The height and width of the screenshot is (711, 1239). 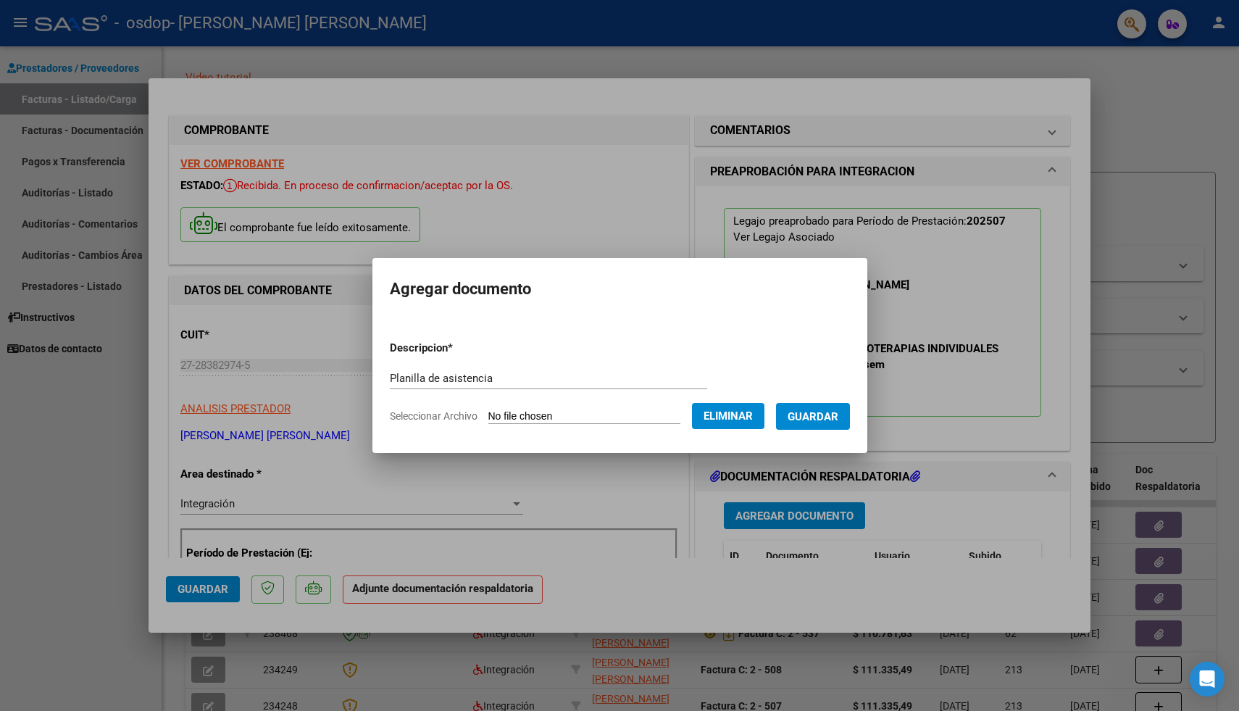 I want to click on h2: Agregar documento, so click(x=620, y=289).